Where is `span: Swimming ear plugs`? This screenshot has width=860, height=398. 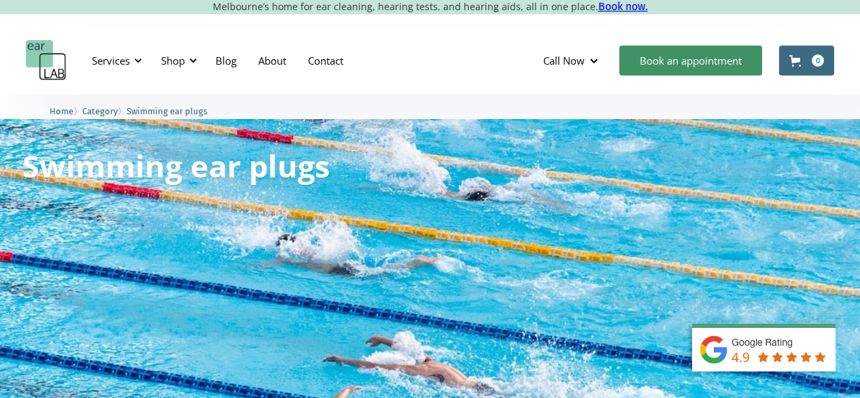
span: Swimming ear plugs is located at coordinates (167, 111).